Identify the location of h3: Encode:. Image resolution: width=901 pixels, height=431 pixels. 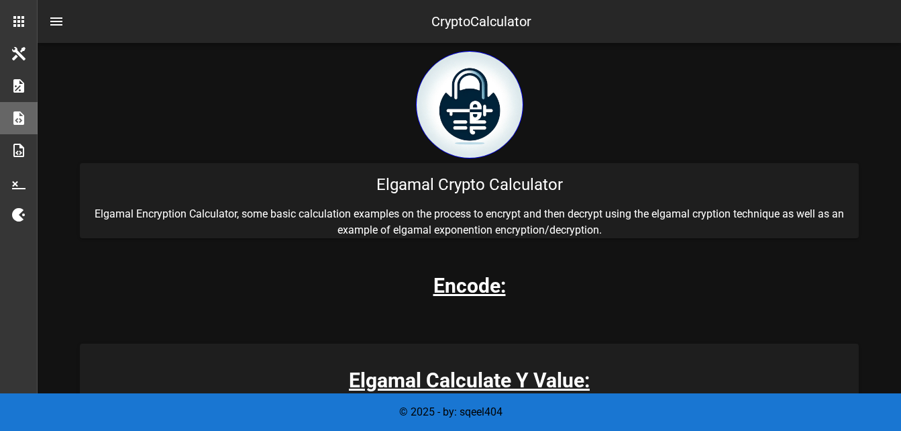
(470, 285).